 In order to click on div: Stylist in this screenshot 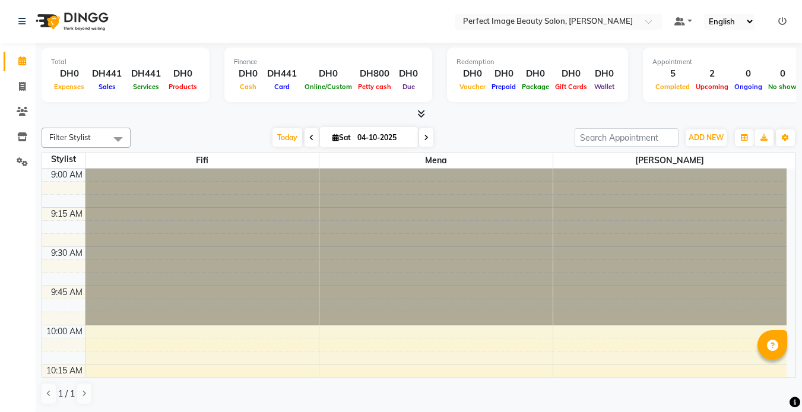, I will do `click(64, 159)`.